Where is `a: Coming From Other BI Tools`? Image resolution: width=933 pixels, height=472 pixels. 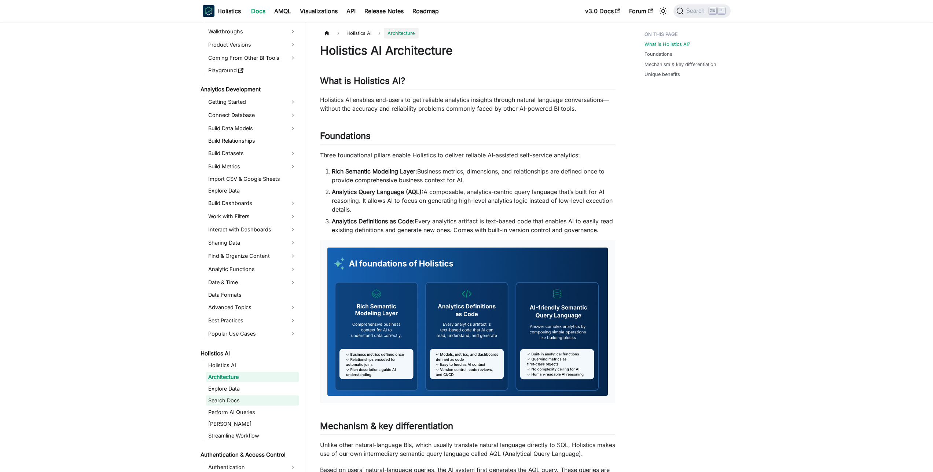
a: Coming From Other BI Tools is located at coordinates (252, 58).